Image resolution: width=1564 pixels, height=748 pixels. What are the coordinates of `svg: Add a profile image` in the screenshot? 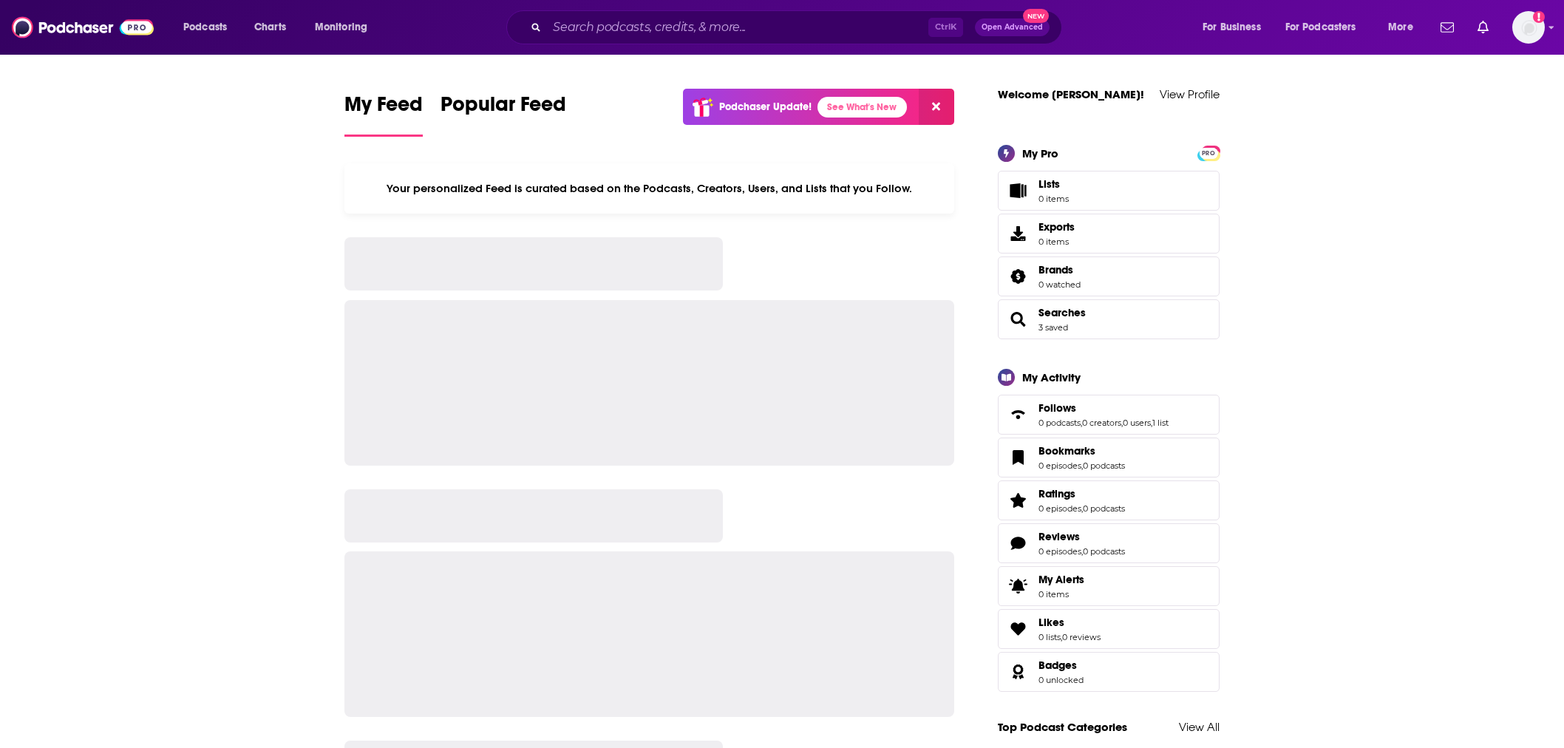 It's located at (1539, 17).